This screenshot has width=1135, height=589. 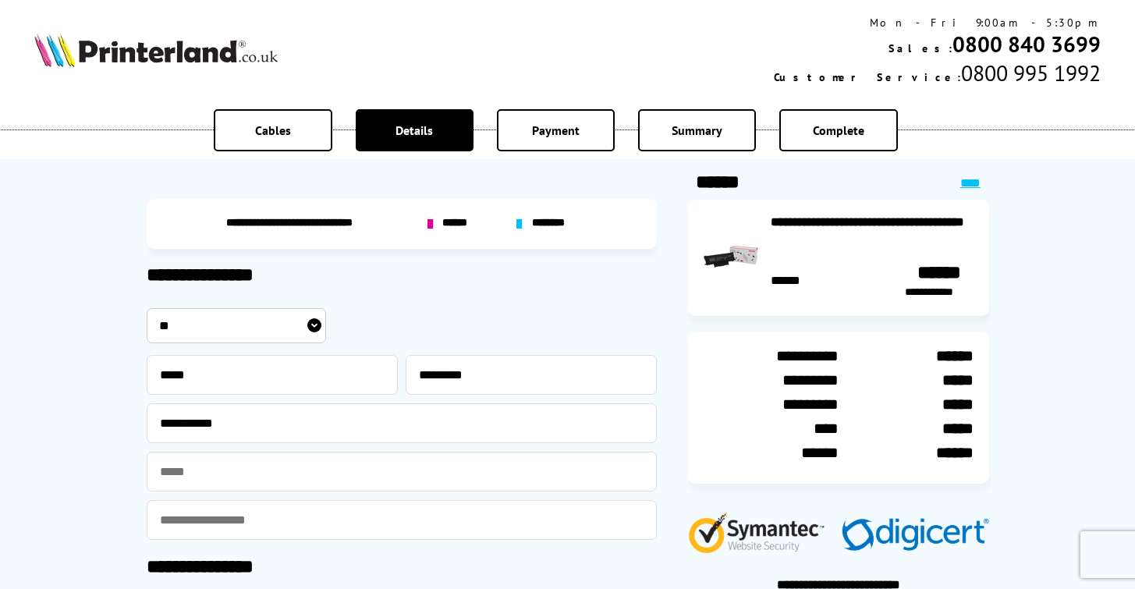 What do you see at coordinates (1031, 73) in the screenshot?
I see `span: 0800 995 1992` at bounding box center [1031, 73].